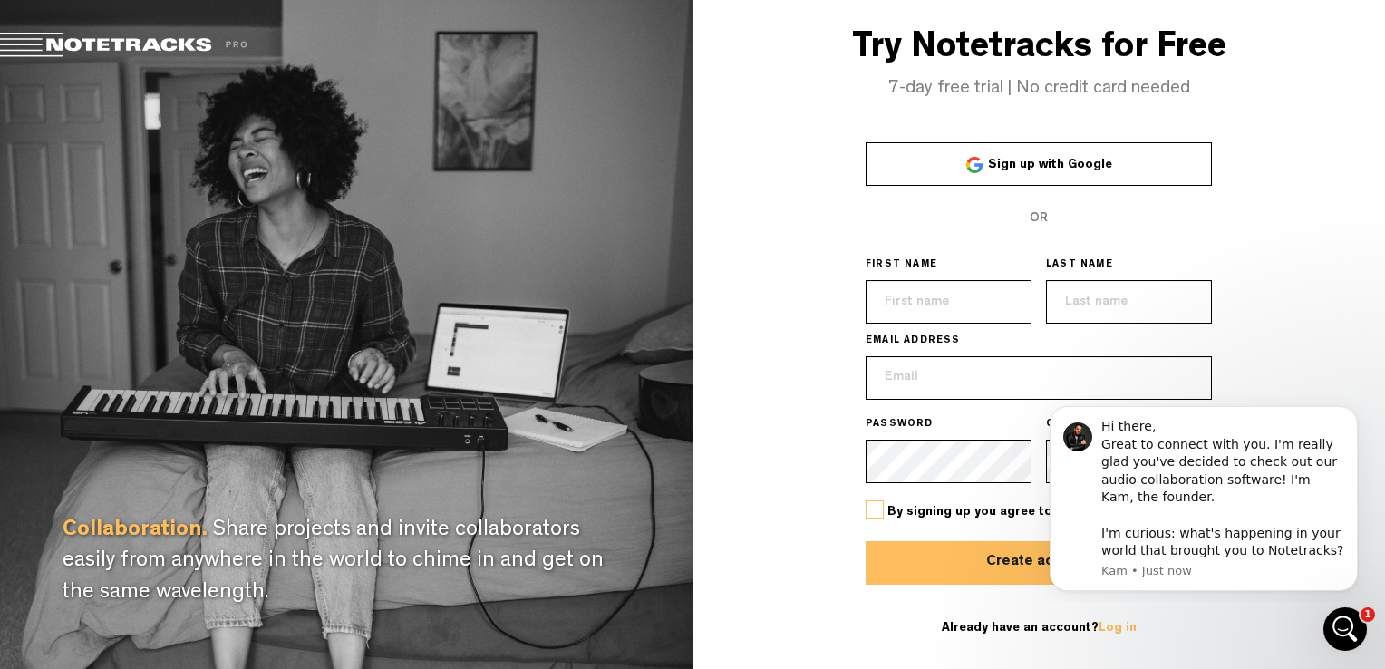  Describe the element at coordinates (912, 342) in the screenshot. I see `span: EMAIL ADDRESS` at that location.